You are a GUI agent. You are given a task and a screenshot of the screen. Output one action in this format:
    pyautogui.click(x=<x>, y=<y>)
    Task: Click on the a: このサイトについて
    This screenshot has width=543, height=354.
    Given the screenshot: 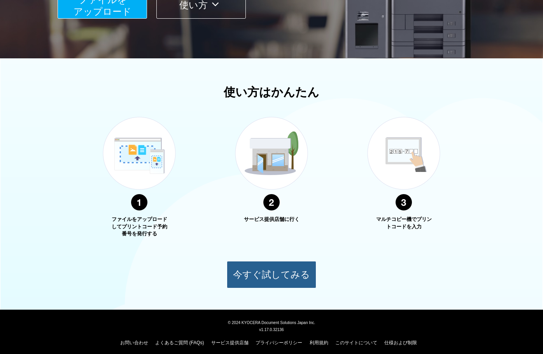 What is the action you would take?
    pyautogui.click(x=356, y=343)
    